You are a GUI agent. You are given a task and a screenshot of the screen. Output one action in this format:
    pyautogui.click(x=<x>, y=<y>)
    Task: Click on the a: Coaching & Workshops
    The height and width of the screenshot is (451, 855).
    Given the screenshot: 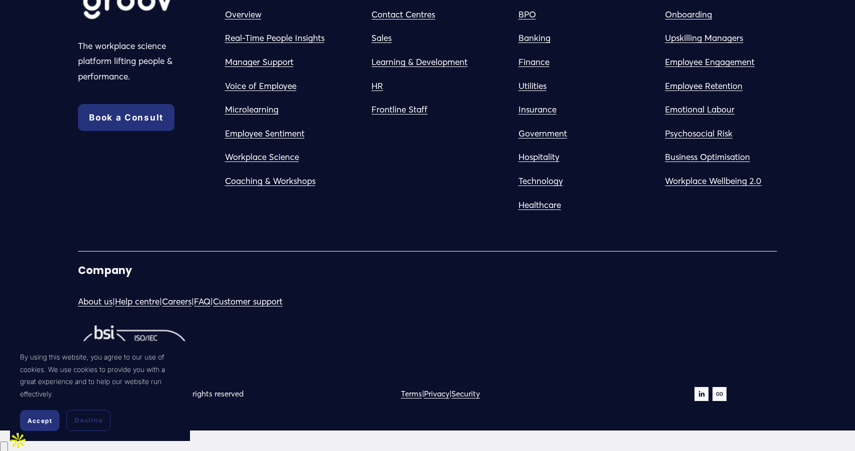 What is the action you would take?
    pyautogui.click(x=270, y=181)
    